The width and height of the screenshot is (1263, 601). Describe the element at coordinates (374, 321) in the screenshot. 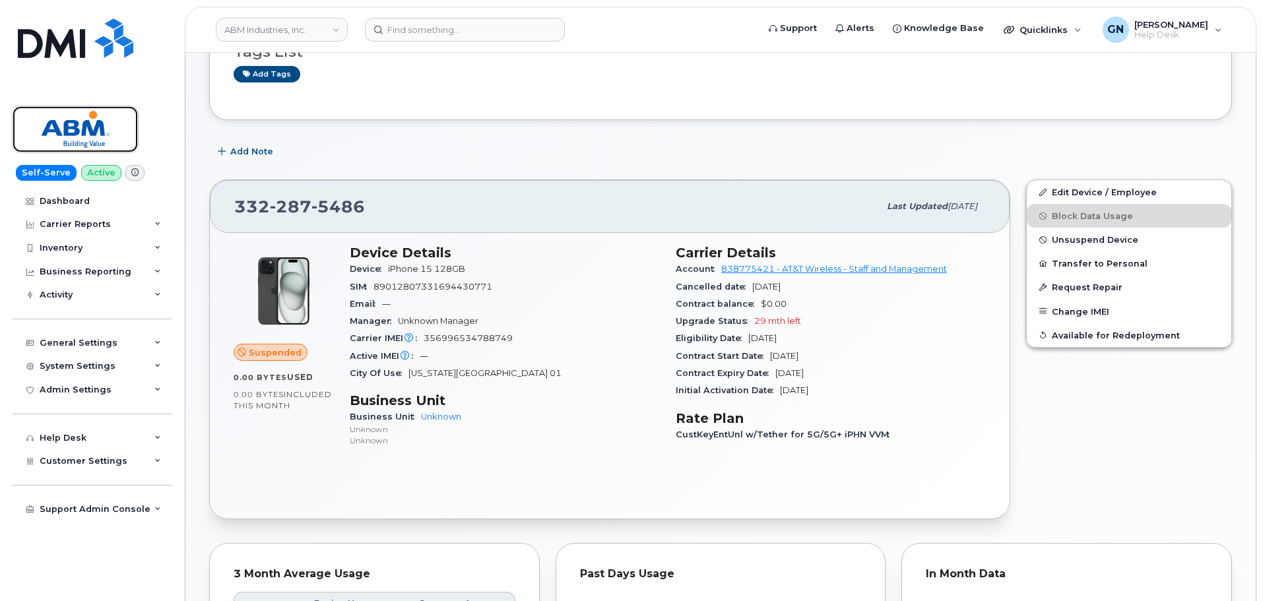

I see `span: Manager` at that location.